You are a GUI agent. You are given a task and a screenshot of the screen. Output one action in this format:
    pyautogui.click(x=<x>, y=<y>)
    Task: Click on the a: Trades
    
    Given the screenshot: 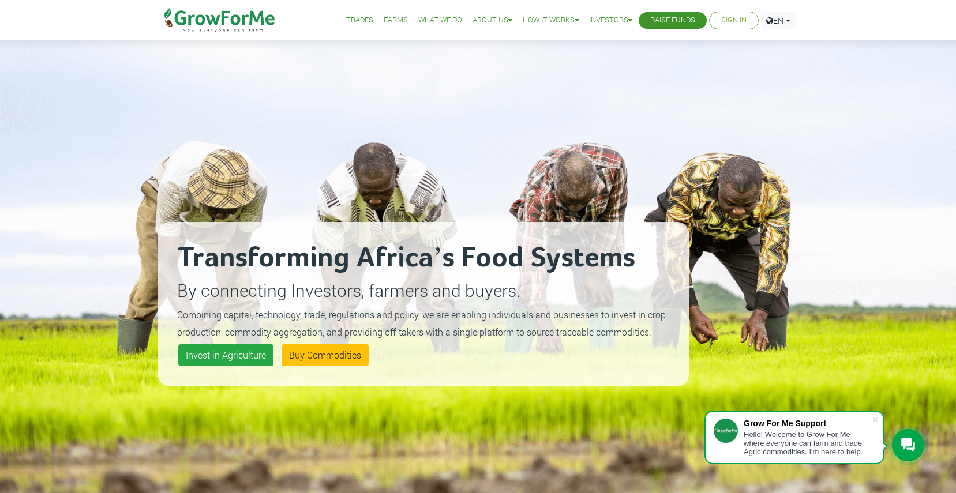 What is the action you would take?
    pyautogui.click(x=359, y=20)
    